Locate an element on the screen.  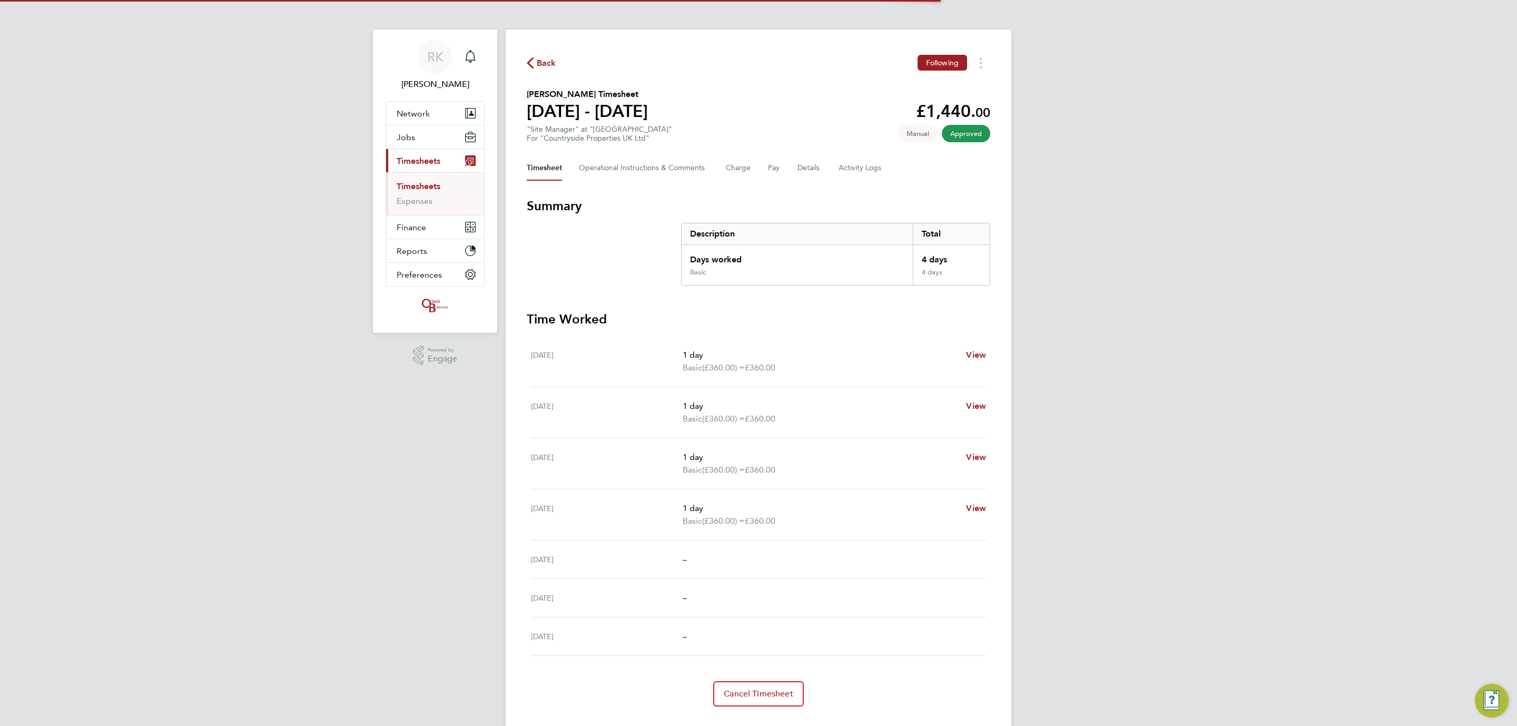
span: Preferences is located at coordinates (419, 274).